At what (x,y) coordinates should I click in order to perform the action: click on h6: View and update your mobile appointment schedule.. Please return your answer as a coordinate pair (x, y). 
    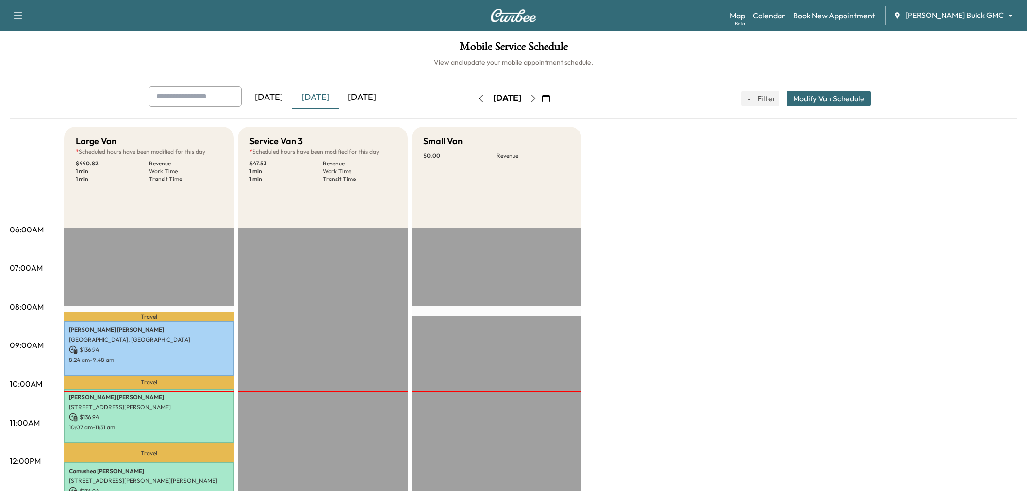
    Looking at the image, I should click on (513, 62).